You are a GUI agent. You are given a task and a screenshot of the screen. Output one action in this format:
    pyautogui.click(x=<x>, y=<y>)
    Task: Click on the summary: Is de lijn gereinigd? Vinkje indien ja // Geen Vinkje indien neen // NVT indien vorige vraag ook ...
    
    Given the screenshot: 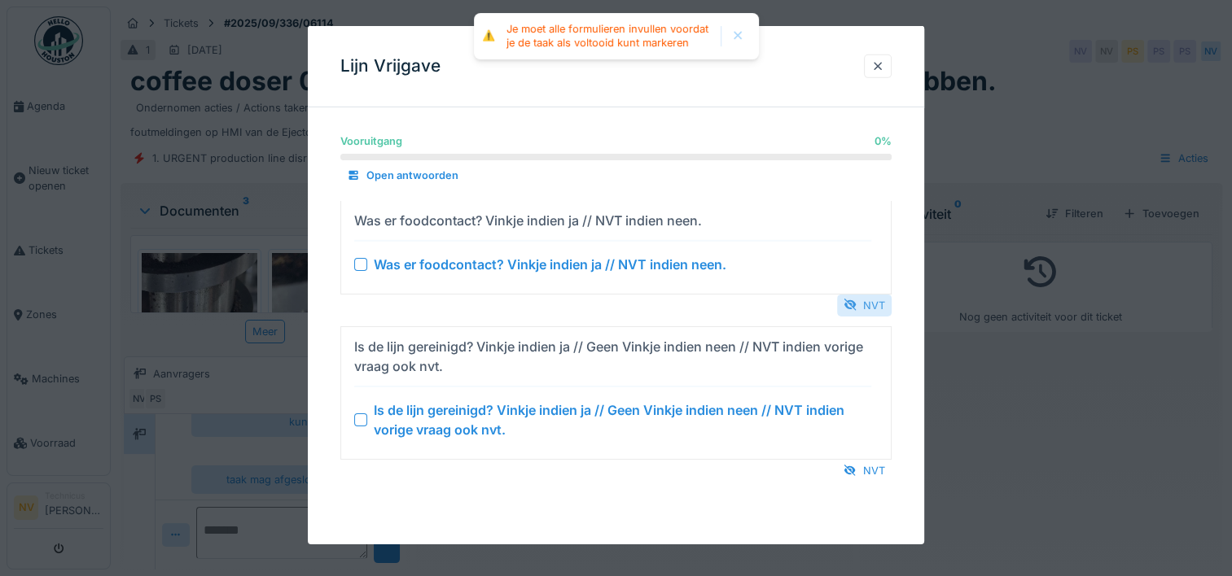 What is the action you would take?
    pyautogui.click(x=616, y=393)
    